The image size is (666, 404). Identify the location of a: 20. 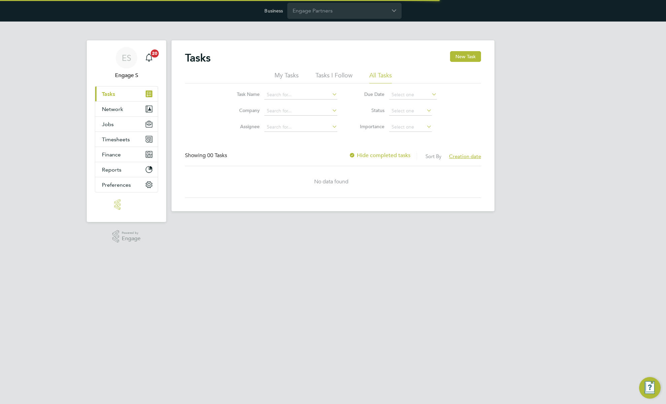
(149, 58).